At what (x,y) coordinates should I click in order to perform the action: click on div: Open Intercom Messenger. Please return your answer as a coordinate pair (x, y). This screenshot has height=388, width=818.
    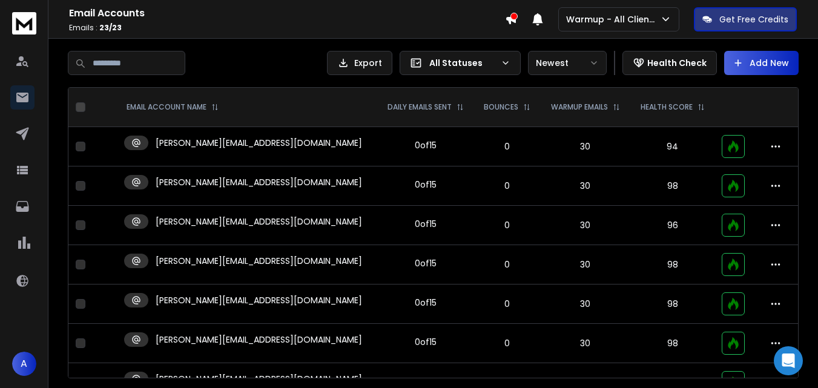
    Looking at the image, I should click on (789, 361).